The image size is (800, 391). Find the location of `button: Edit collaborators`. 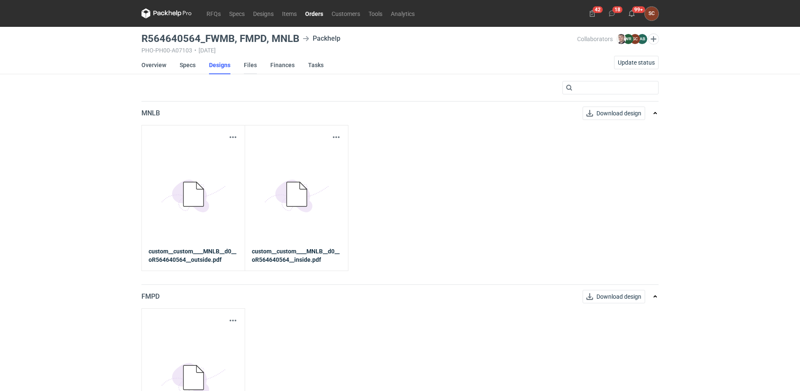

button: Edit collaborators is located at coordinates (654, 39).